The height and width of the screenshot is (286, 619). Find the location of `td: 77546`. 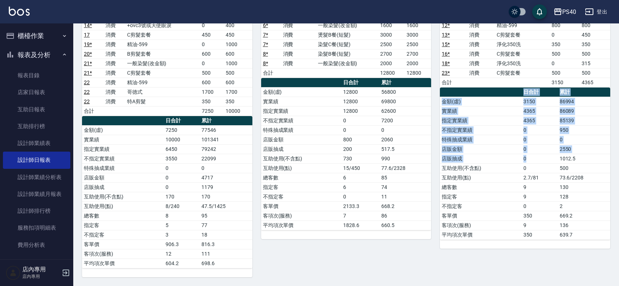

td: 77546 is located at coordinates (225, 130).